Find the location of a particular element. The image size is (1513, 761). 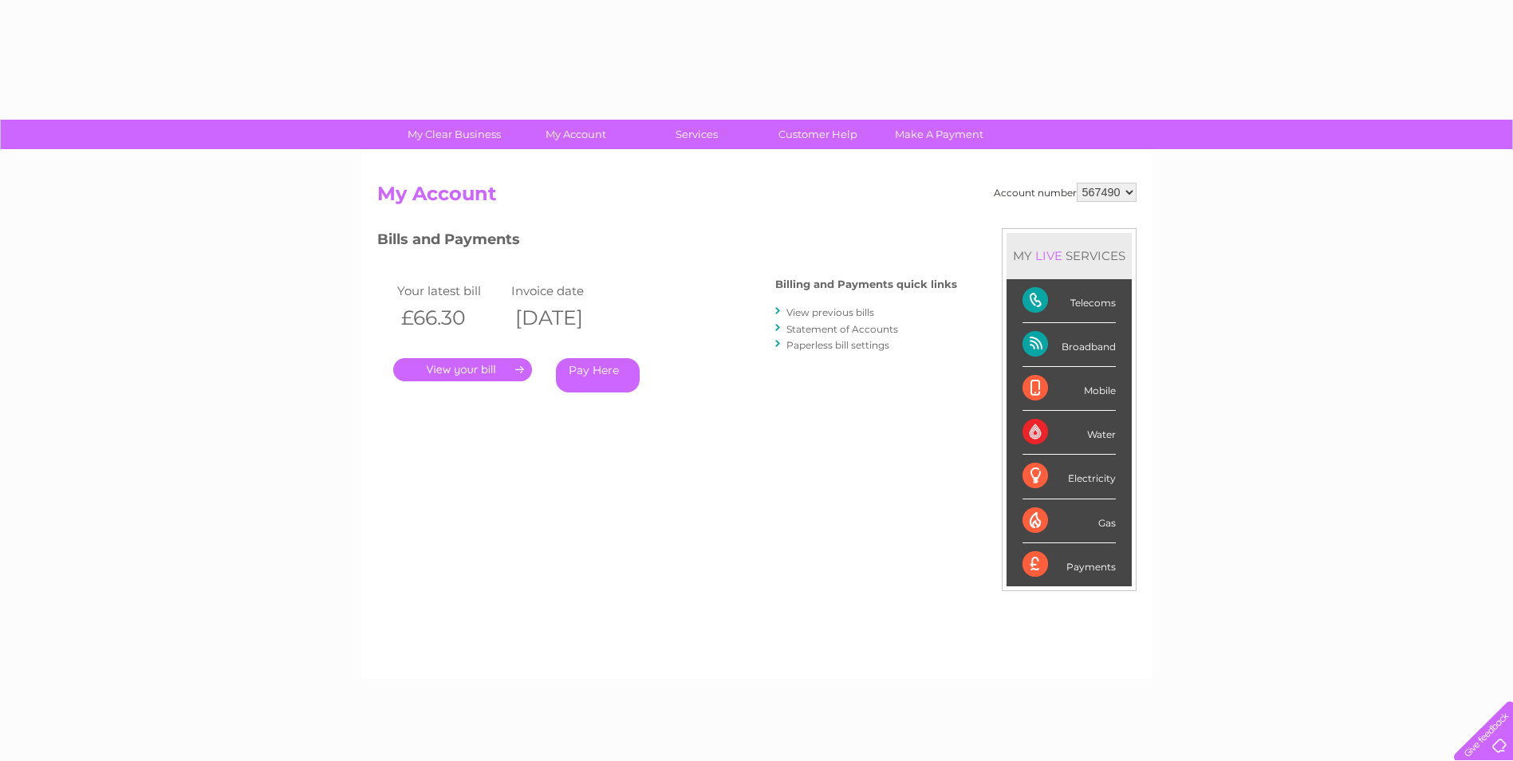

div: LIVE is located at coordinates (1049, 255).